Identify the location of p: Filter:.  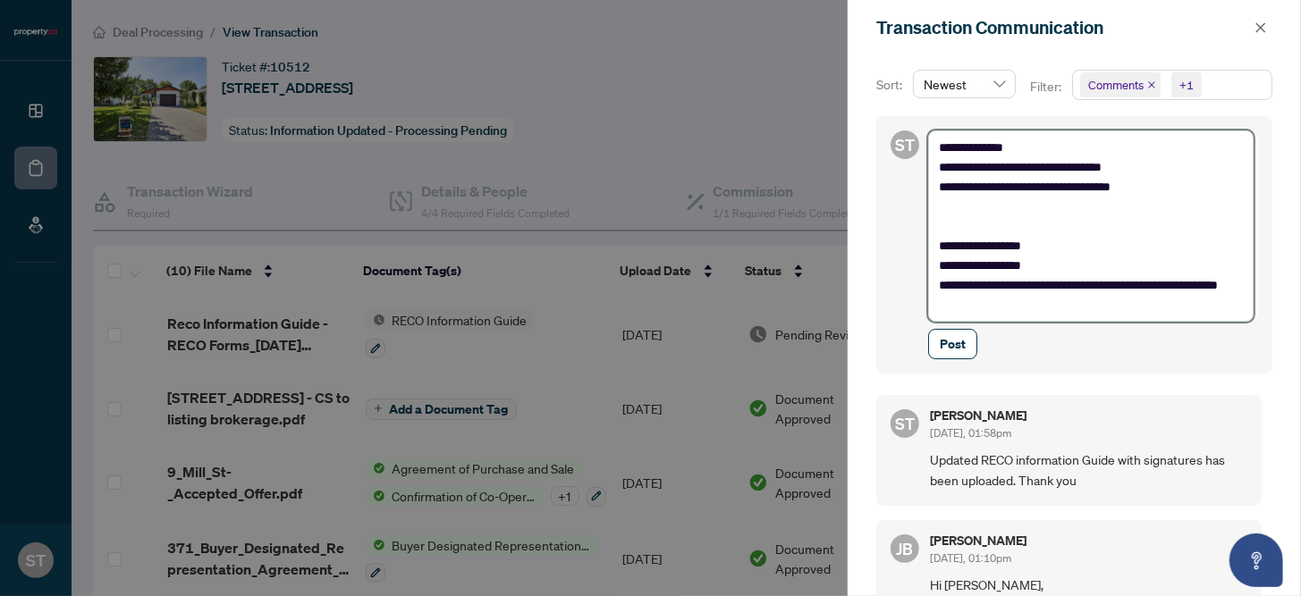
(1047, 87).